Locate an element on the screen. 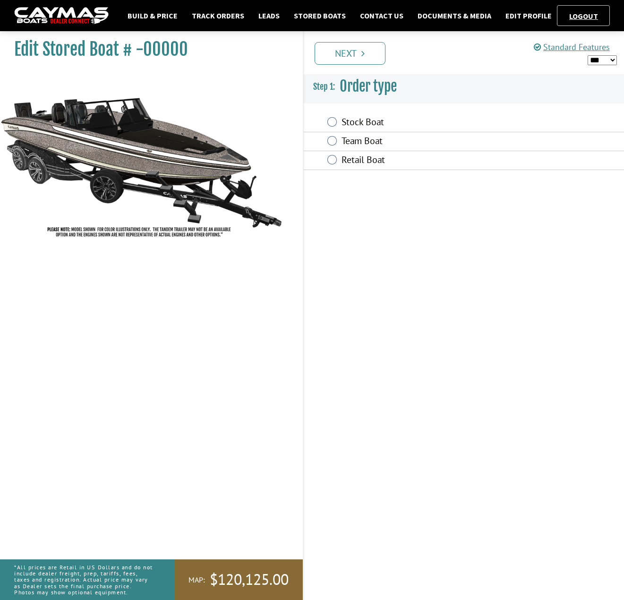  a: Track Orders is located at coordinates (218, 16).